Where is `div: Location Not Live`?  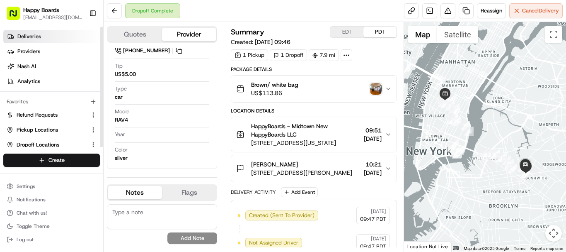
div: Location Not Live is located at coordinates (428, 246).